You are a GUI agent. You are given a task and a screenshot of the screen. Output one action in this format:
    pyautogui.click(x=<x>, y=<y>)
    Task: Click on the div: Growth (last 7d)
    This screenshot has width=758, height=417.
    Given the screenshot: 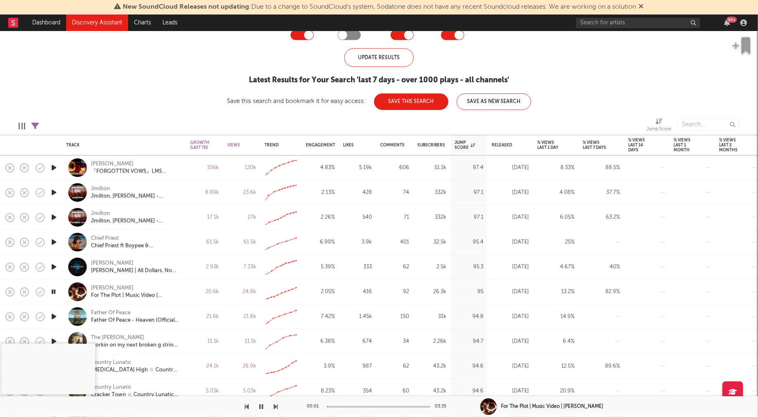 What is the action you would take?
    pyautogui.click(x=200, y=145)
    